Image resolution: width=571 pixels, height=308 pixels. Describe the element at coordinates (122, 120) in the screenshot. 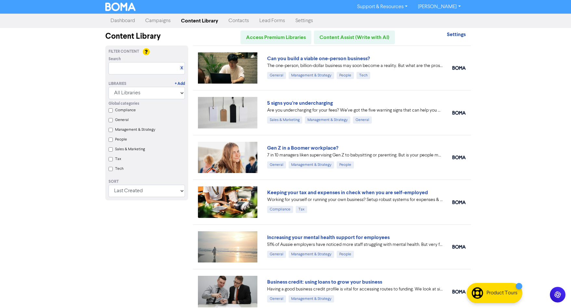

I see `label: General` at that location.